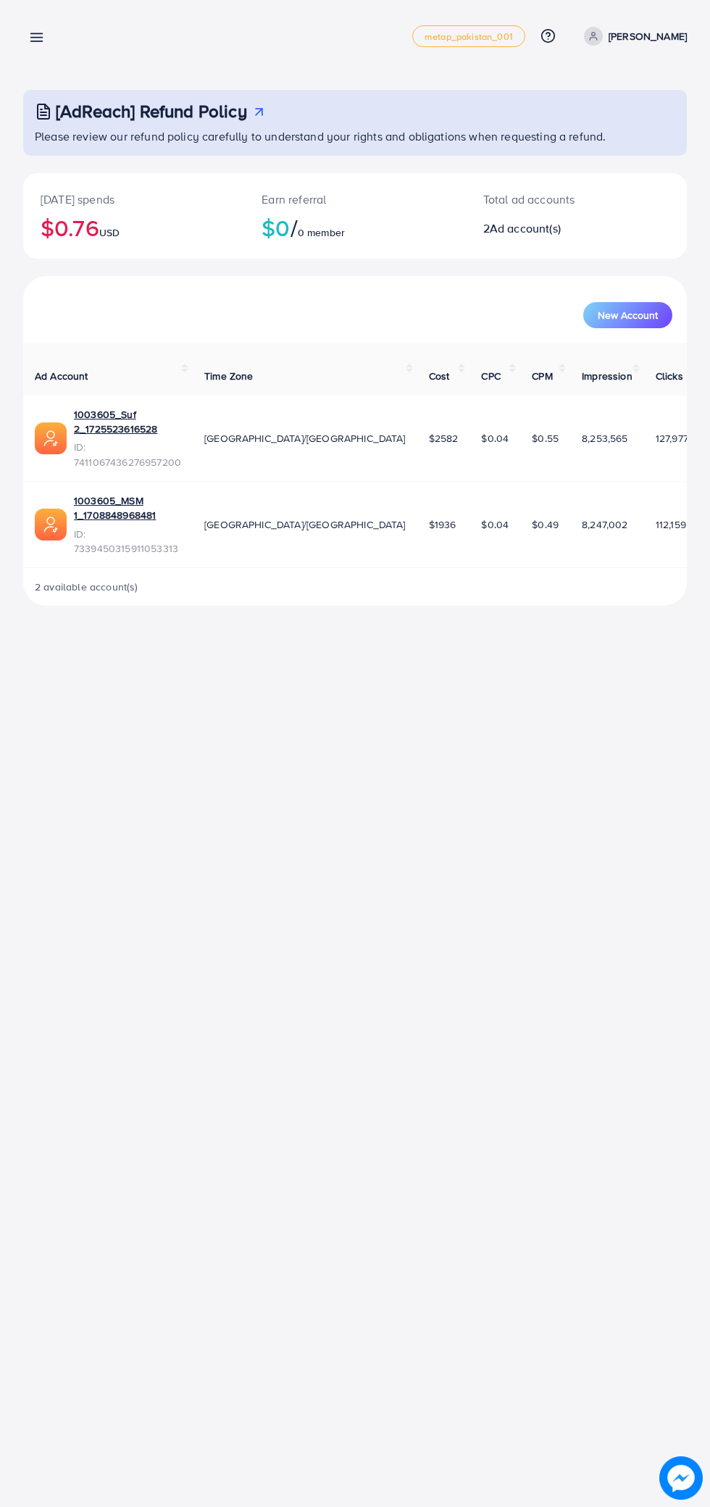  What do you see at coordinates (228, 376) in the screenshot?
I see `span: Time Zone` at bounding box center [228, 376].